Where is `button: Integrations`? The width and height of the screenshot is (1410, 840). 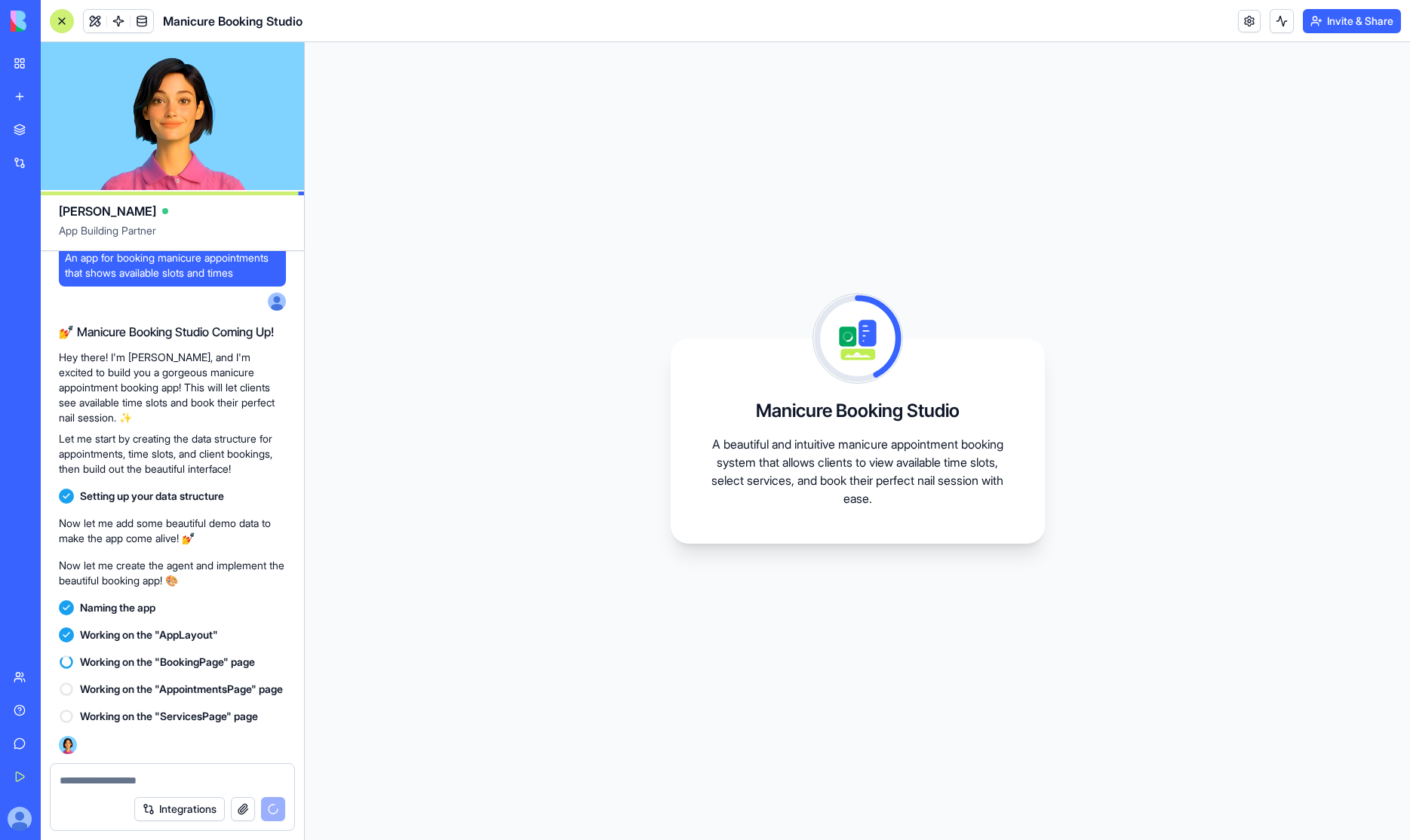 button: Integrations is located at coordinates (180, 809).